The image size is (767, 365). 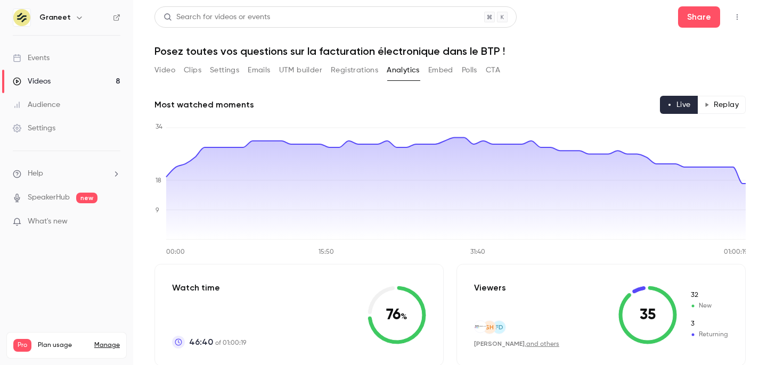 What do you see at coordinates (721, 105) in the screenshot?
I see `button: Replay` at bounding box center [721, 105].